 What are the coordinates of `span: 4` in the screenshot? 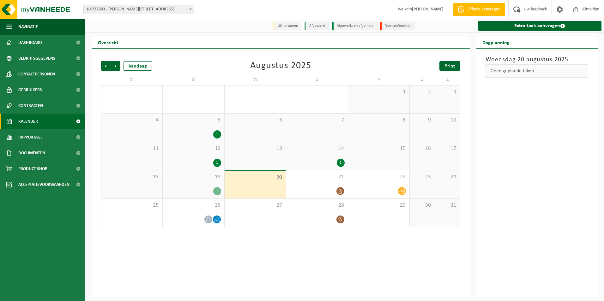 It's located at (132, 120).